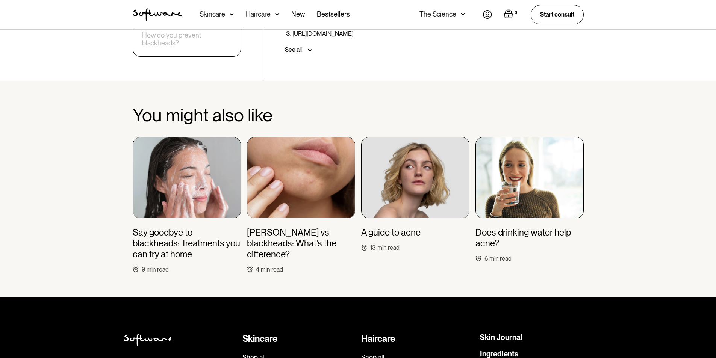  I want to click on div: 4, so click(257, 269).